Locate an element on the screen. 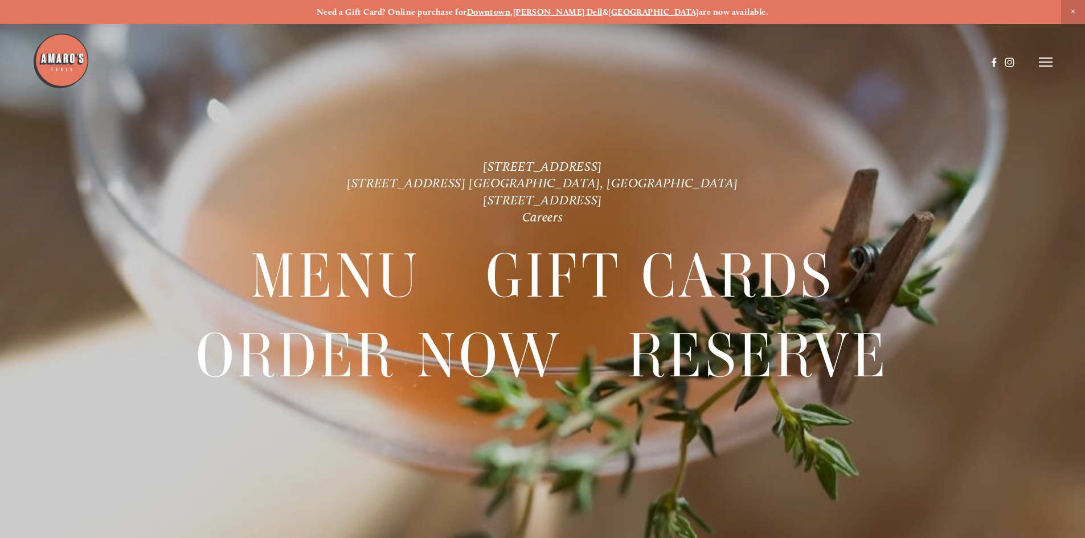  span: Order Now is located at coordinates (379, 356).